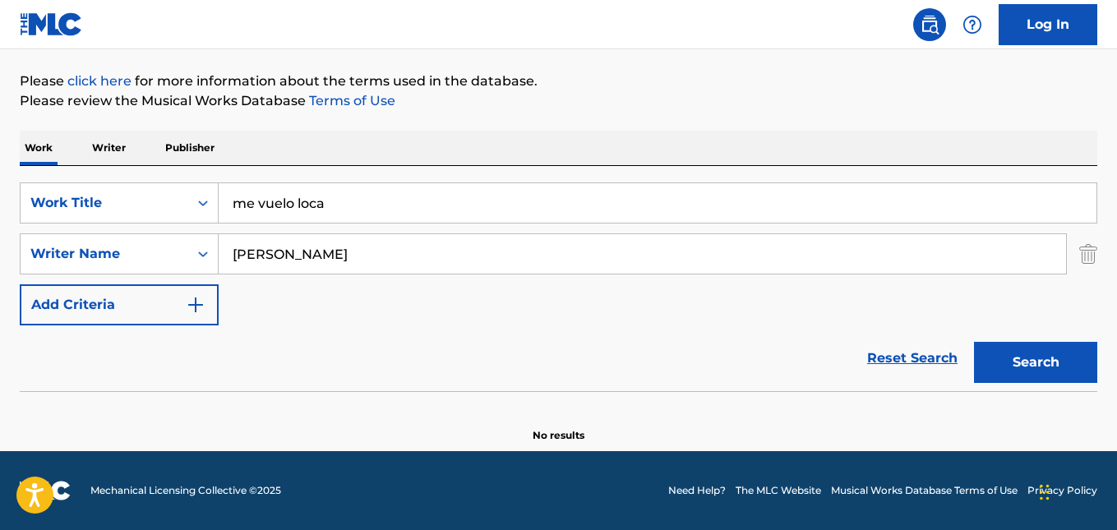 This screenshot has width=1117, height=530. What do you see at coordinates (1076, 491) in the screenshot?
I see `div: Widget de chat` at bounding box center [1076, 491].